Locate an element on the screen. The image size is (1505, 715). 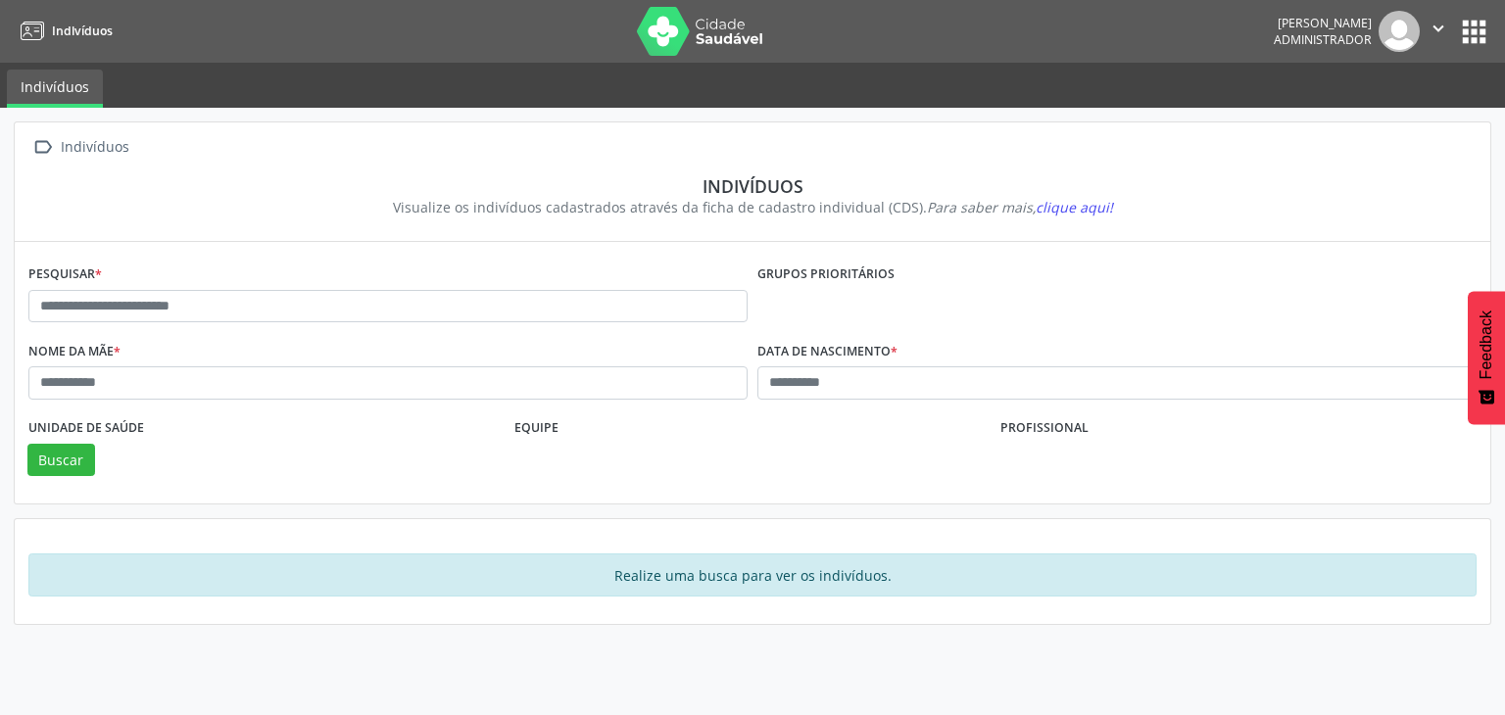
i: Para saber mais, is located at coordinates (1020, 207).